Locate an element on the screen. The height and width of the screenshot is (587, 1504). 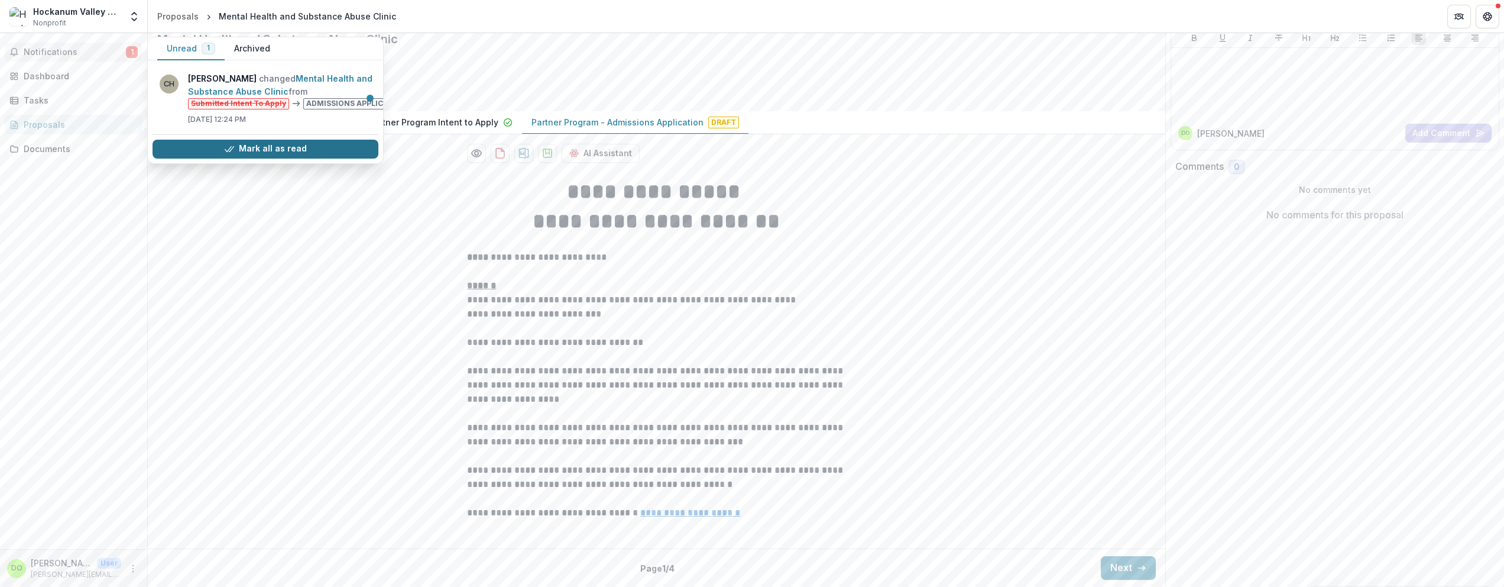
button: Align Center is located at coordinates (1448, 38).